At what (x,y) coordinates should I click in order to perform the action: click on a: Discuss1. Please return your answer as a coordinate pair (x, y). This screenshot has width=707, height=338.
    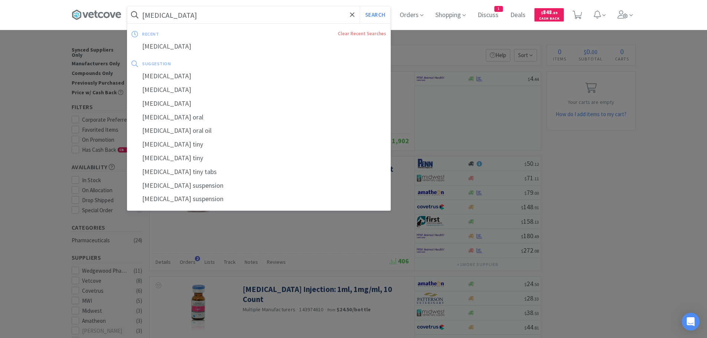
    Looking at the image, I should click on (488, 15).